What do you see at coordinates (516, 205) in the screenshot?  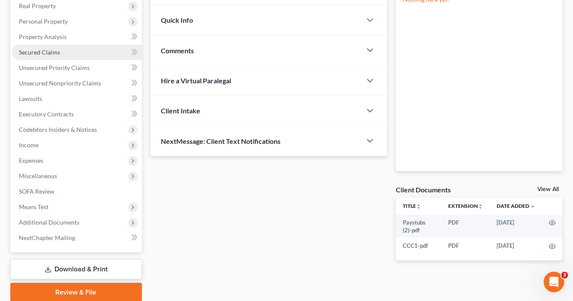 I see `a: Date Added expand_more` at bounding box center [516, 205].